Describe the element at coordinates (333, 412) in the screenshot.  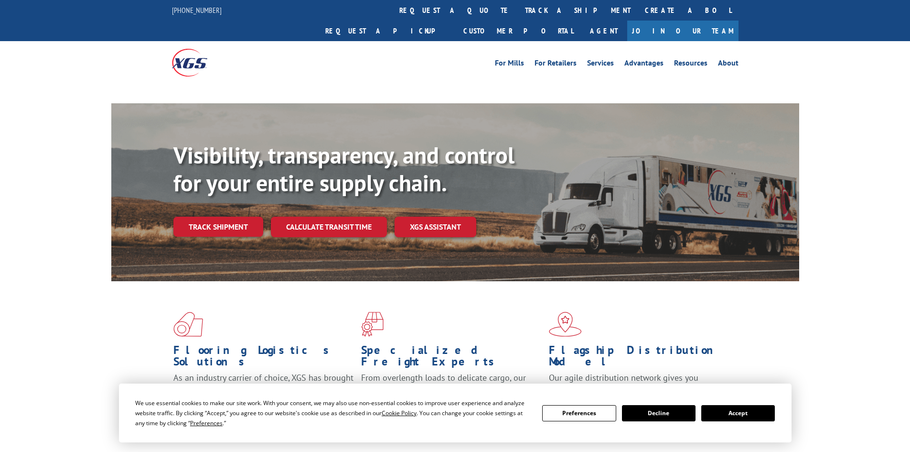
I see `div: We use essential cookies to make our site work. With your consent, we may also use non-essential ...` at that location.